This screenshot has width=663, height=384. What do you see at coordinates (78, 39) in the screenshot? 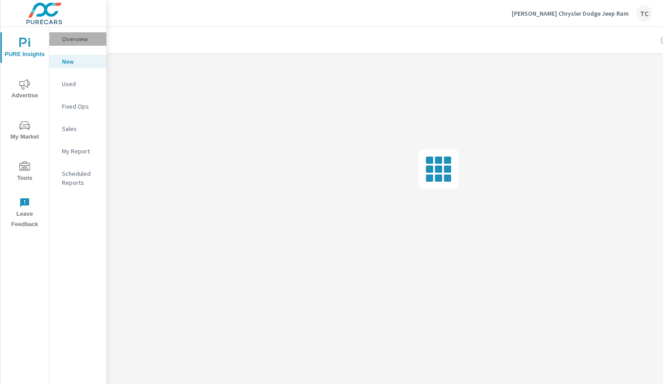
I see `div: Overview` at bounding box center [78, 39].